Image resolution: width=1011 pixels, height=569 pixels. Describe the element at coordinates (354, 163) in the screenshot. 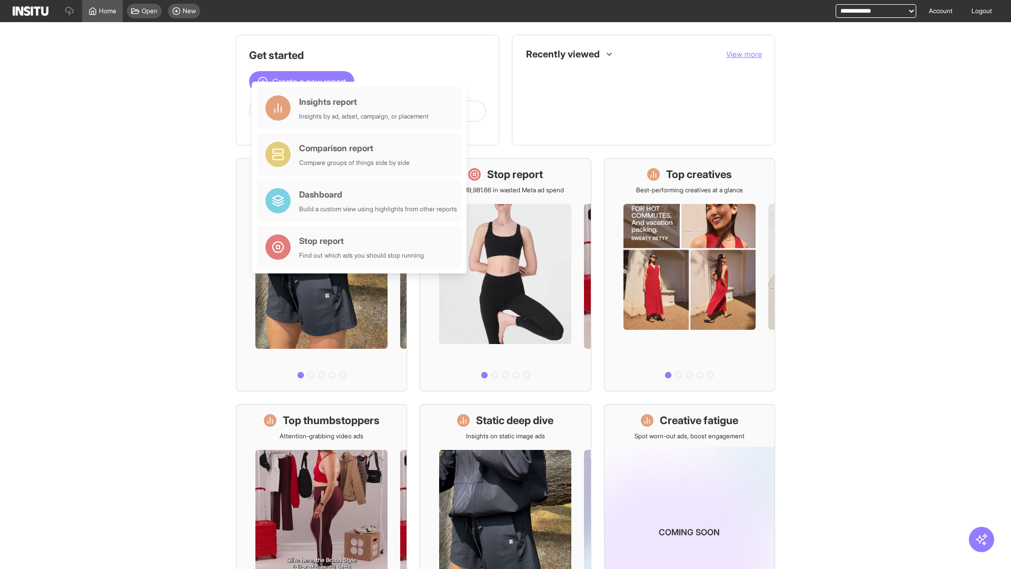

I see `div: Compare groups of things side by side` at that location.